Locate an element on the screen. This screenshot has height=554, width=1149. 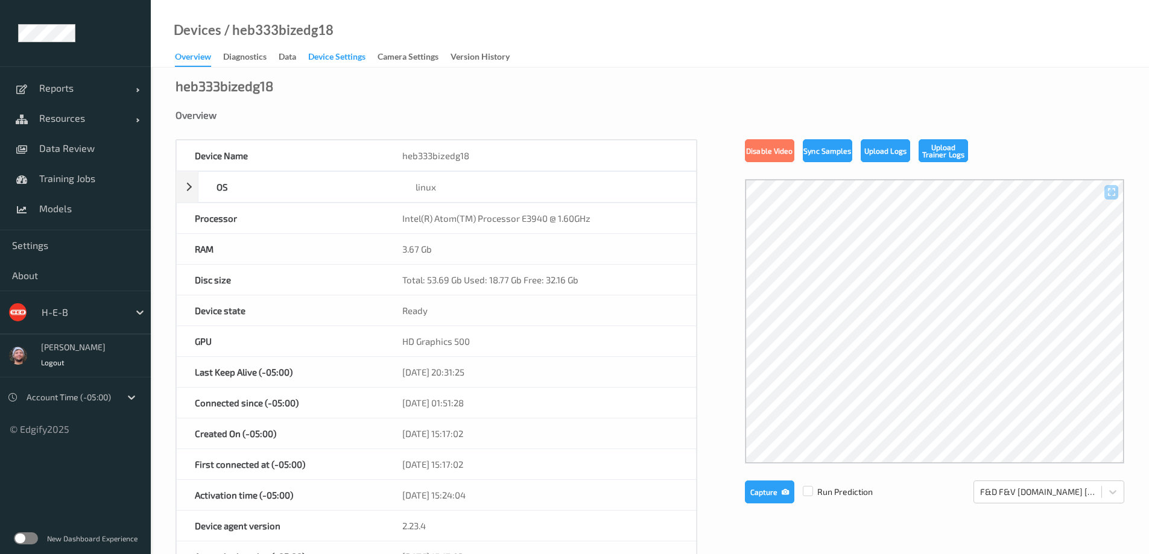
div: GPU is located at coordinates (280, 341).